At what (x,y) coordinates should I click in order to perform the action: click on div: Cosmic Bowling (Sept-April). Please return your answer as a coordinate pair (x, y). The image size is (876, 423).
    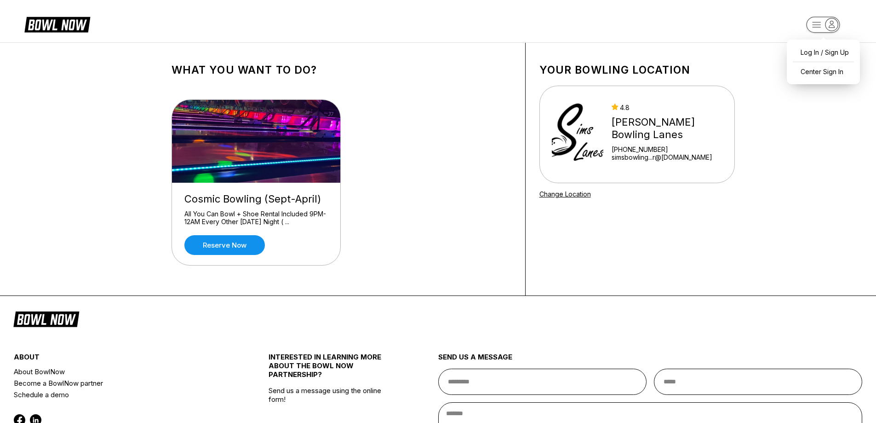
    Looking at the image, I should click on (256, 199).